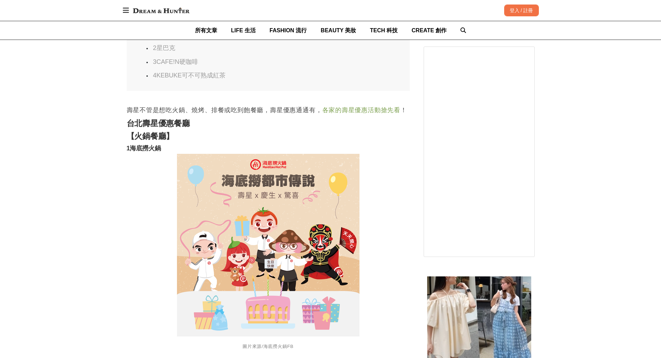  What do you see at coordinates (189, 75) in the screenshot?
I see `a: 4KEBUKE可不可熟成紅茶` at bounding box center [189, 75].